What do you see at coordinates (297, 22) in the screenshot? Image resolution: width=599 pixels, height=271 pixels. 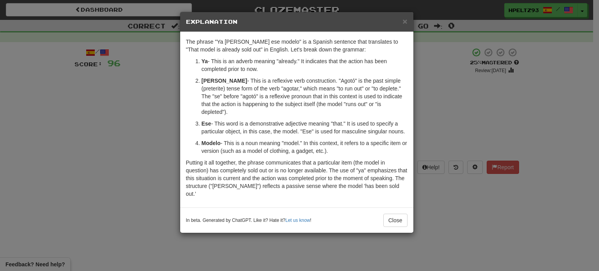 I see `h5: Explanation` at bounding box center [297, 22].